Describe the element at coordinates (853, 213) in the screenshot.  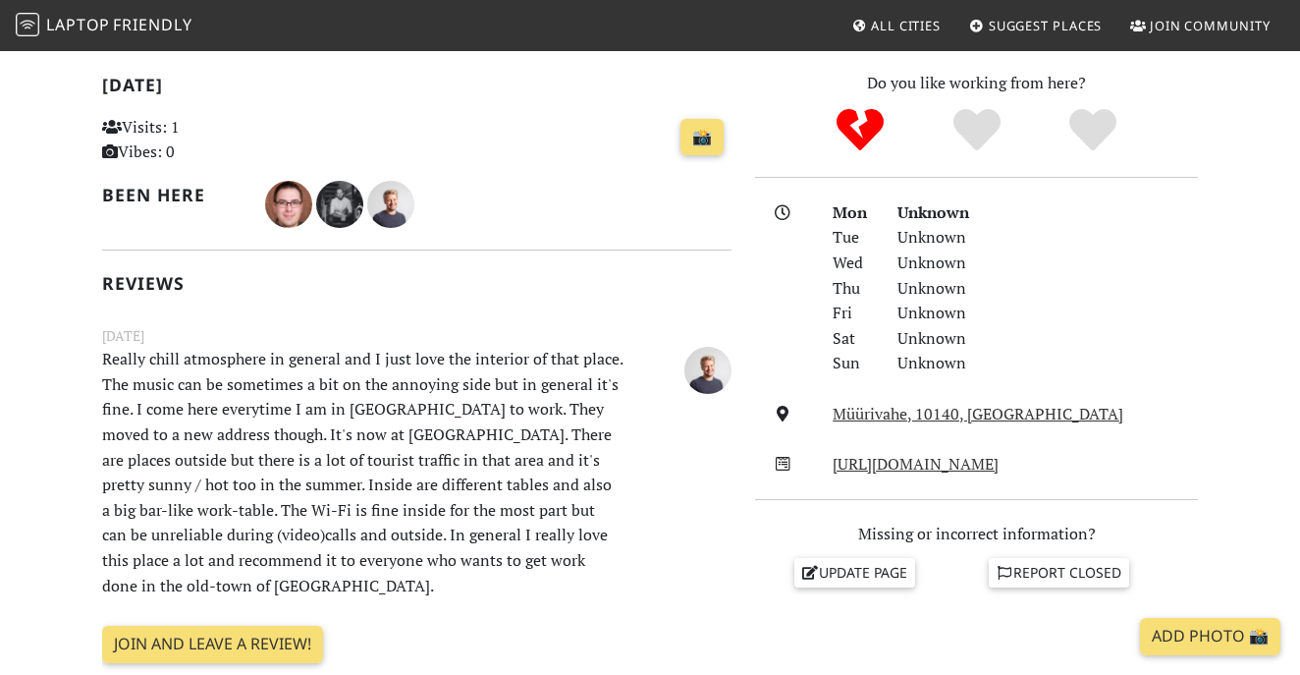
I see `div: Mon` at that location.